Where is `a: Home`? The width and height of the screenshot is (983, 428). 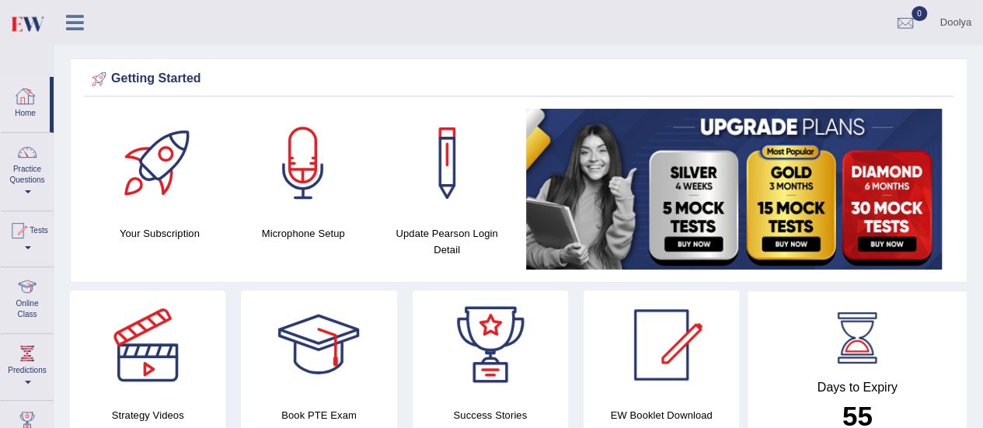
a: Home is located at coordinates (25, 102).